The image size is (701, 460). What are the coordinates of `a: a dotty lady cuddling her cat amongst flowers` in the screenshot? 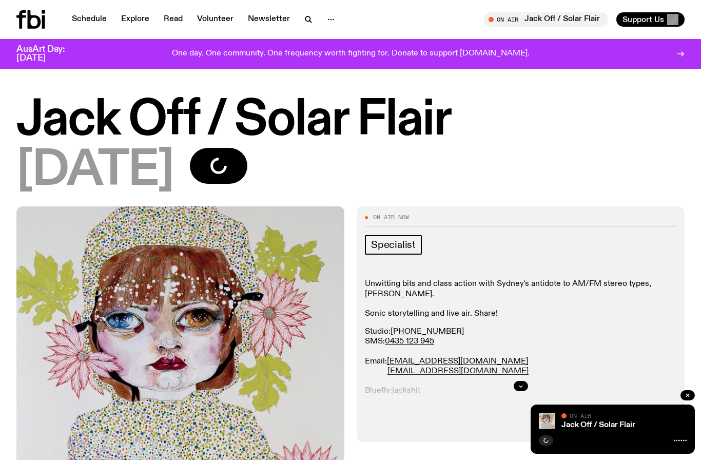 It's located at (547, 421).